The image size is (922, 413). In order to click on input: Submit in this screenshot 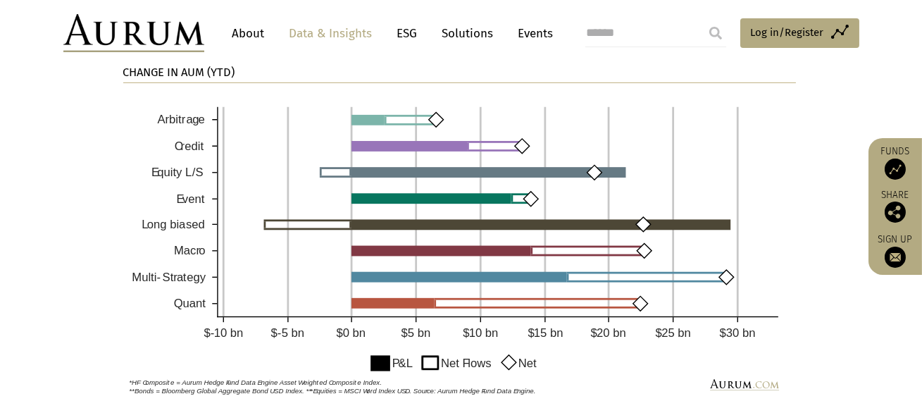, I will do `click(716, 33)`.